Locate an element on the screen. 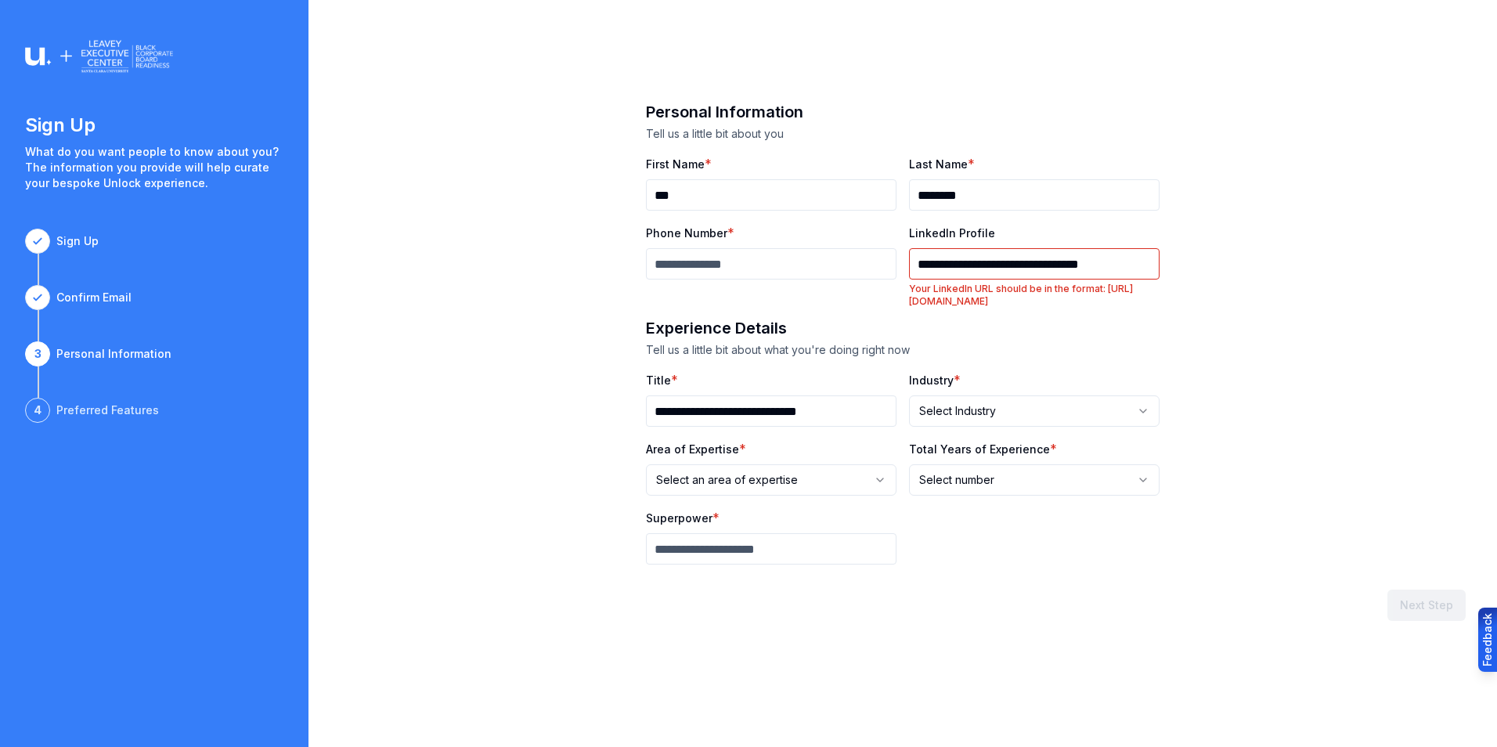 The width and height of the screenshot is (1497, 747). label: Industry is located at coordinates (931, 380).